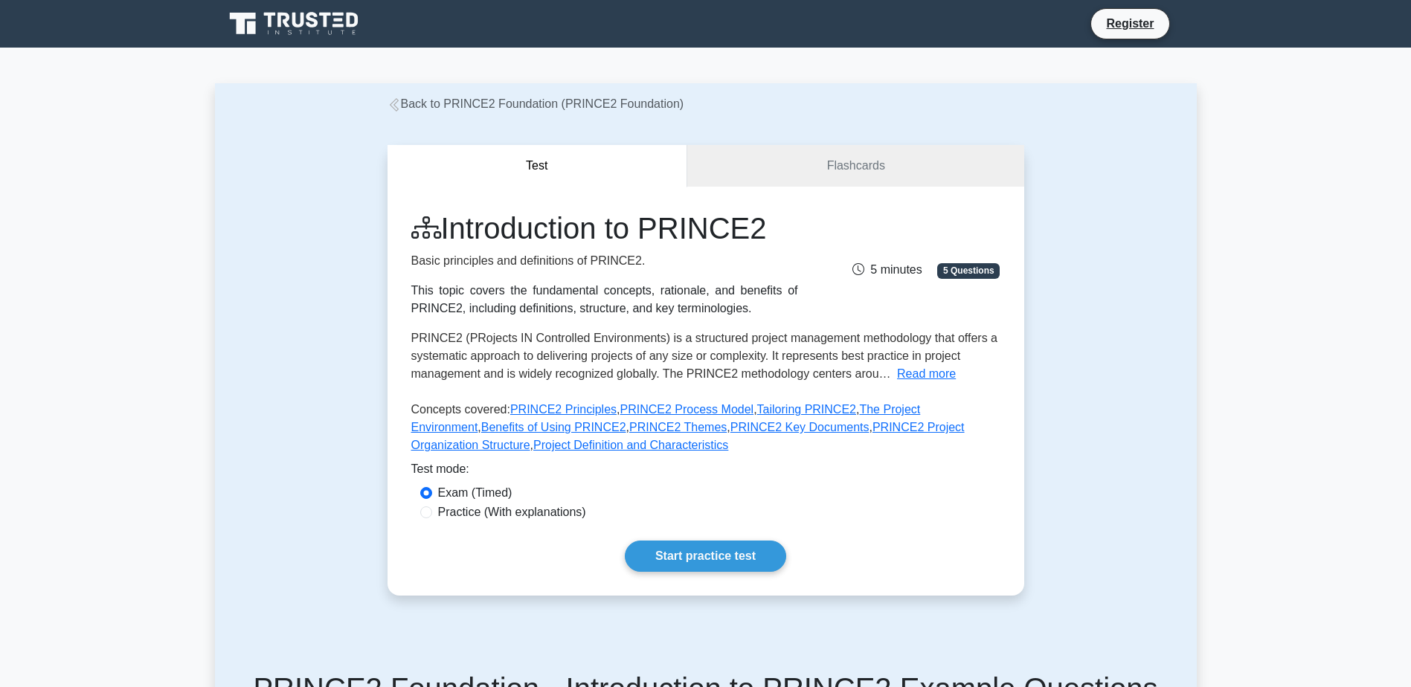  I want to click on label: Practice (With explanations), so click(512, 512).